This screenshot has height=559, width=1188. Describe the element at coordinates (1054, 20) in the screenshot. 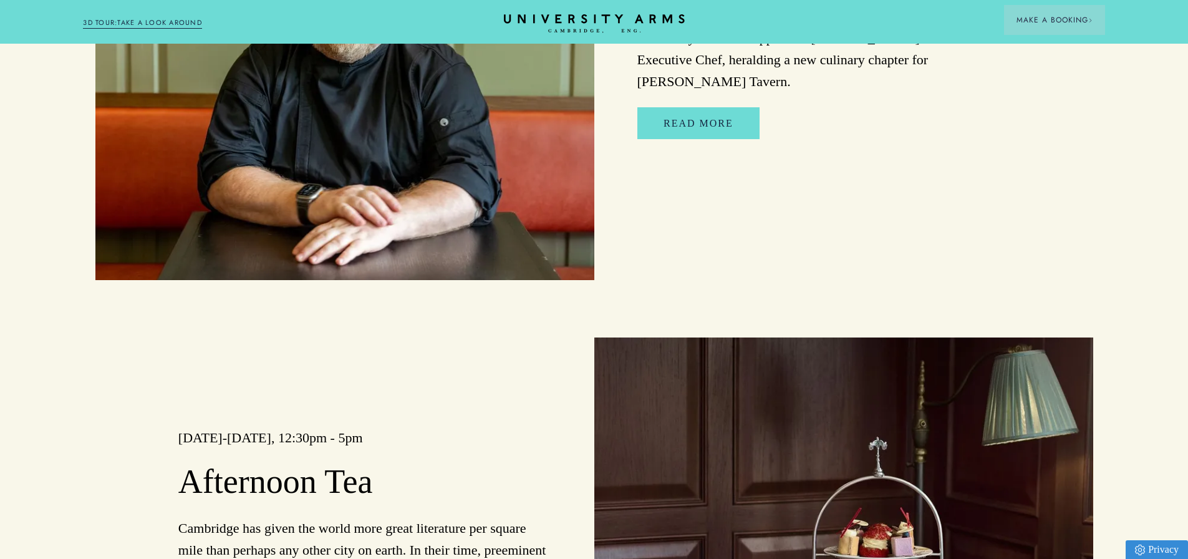

I see `button: Make a BookingArrow icon` at that location.